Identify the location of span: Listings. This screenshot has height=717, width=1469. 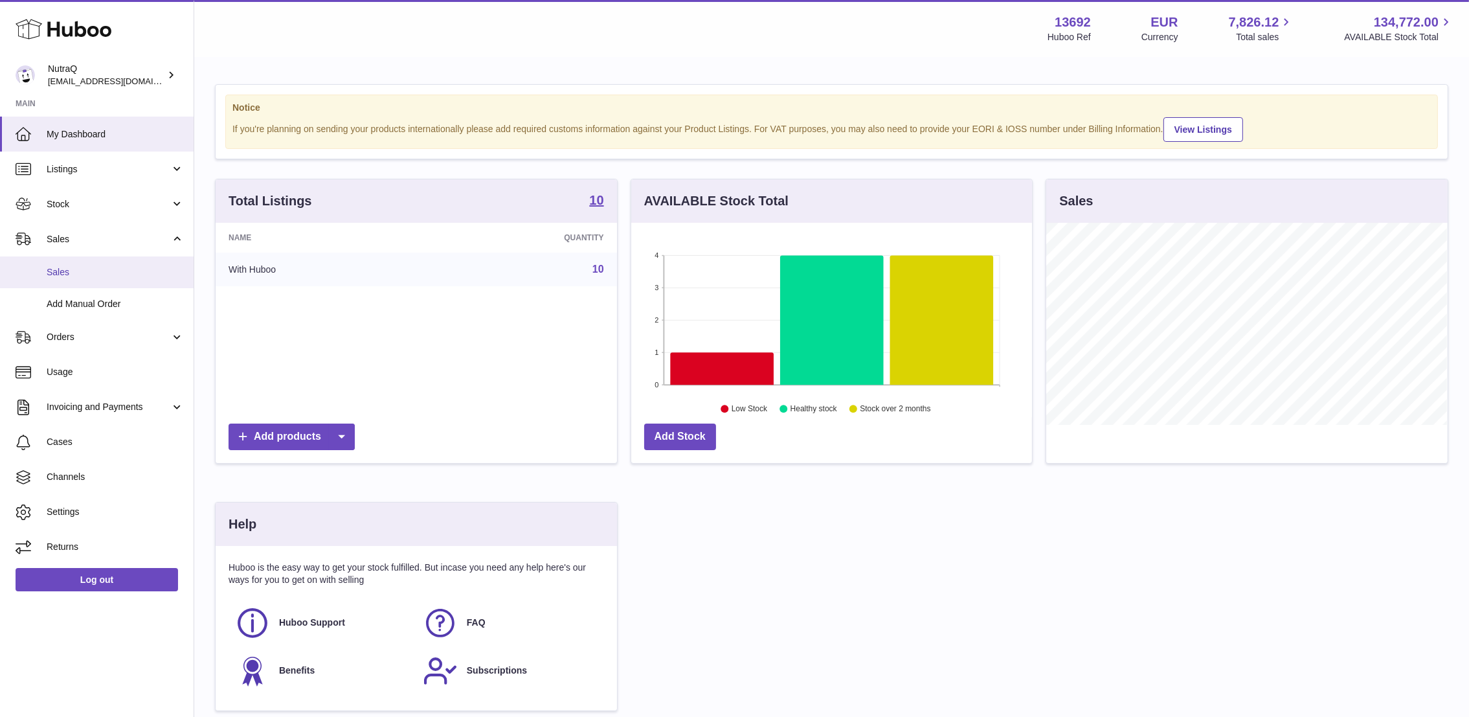
(108, 169).